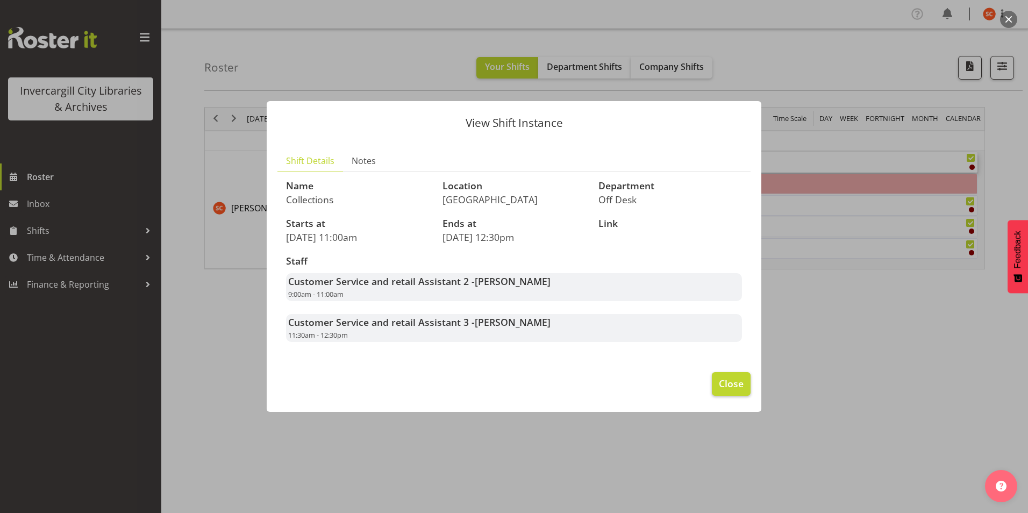  What do you see at coordinates (1001, 486) in the screenshot?
I see `img: help-xxl-2.png` at bounding box center [1001, 486].